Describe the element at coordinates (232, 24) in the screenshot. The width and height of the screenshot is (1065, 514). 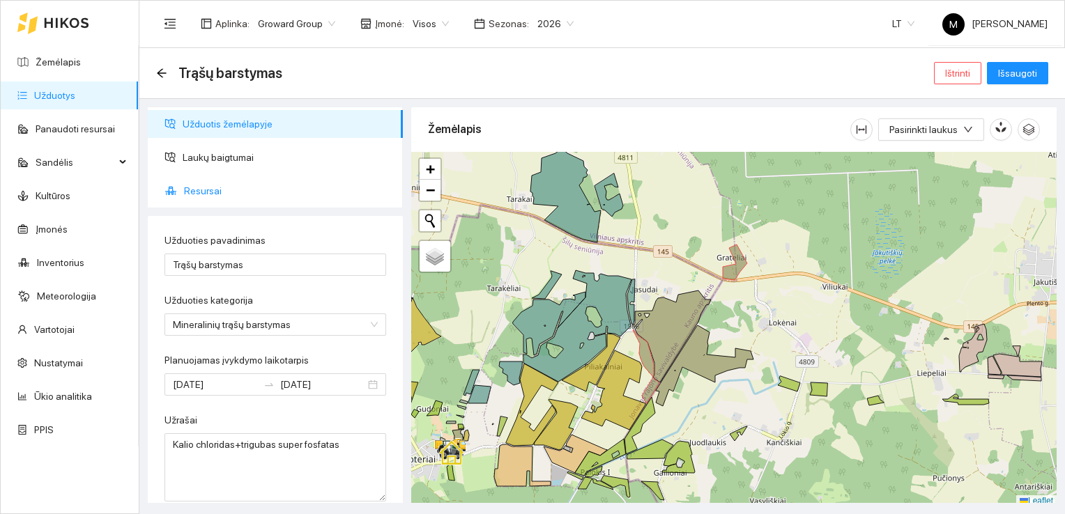
I see `span: Aplinka :` at that location.